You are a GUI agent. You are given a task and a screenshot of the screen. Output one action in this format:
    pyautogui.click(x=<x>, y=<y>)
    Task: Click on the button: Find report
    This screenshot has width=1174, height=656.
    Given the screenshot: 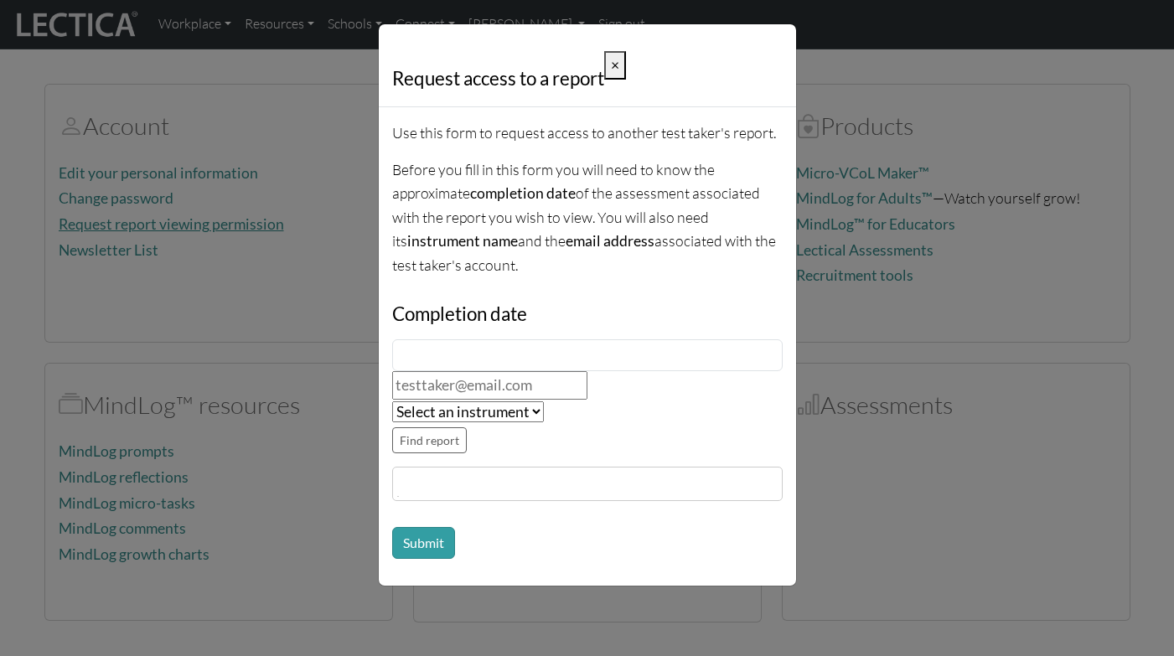 What is the action you would take?
    pyautogui.click(x=429, y=440)
    